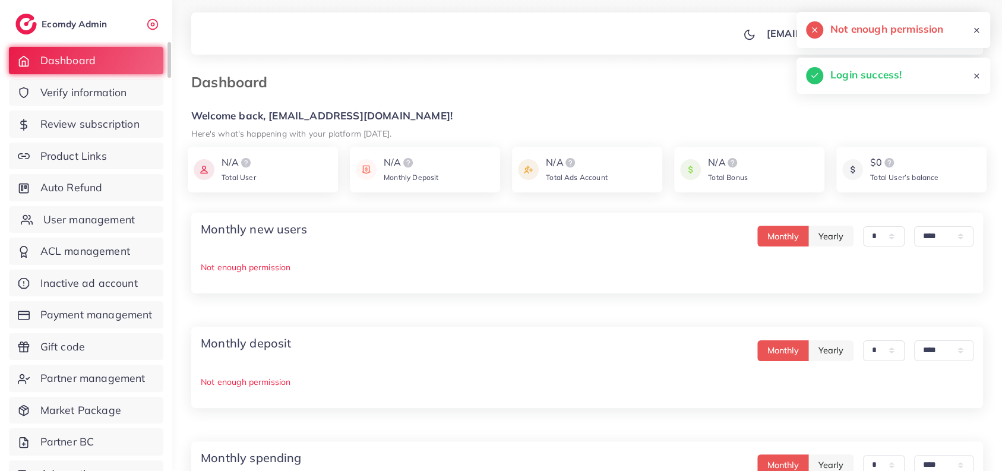 The height and width of the screenshot is (471, 1002). I want to click on span: Total User’s balance, so click(904, 177).